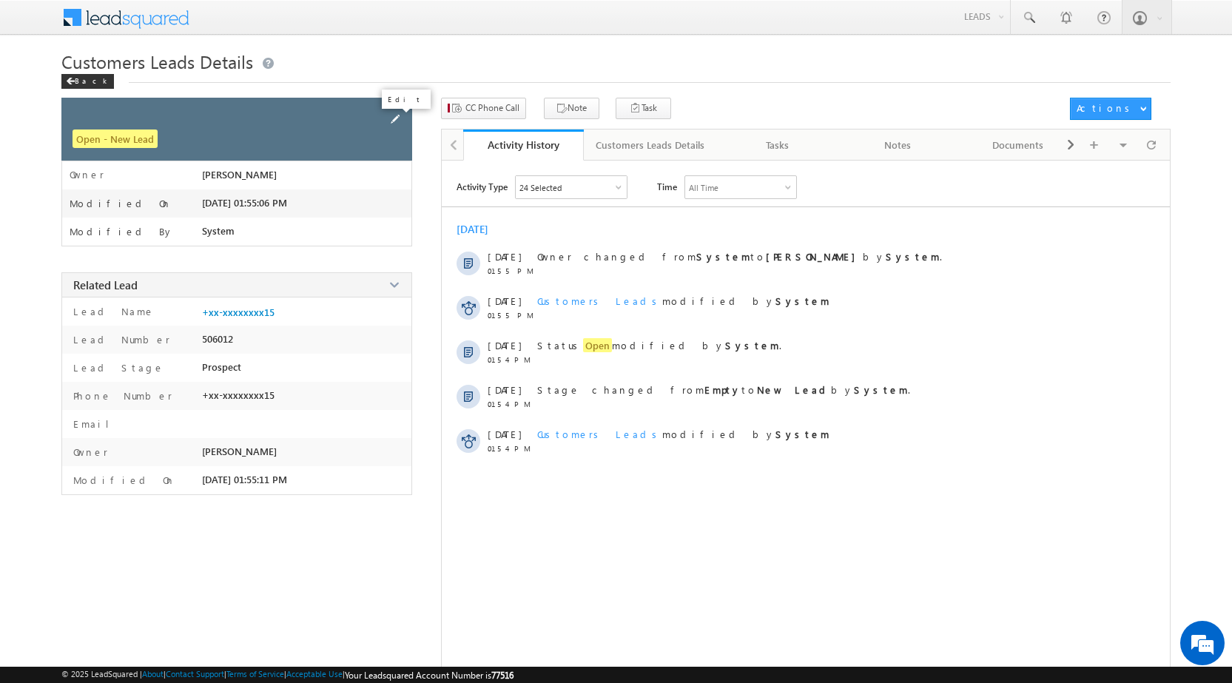 Image resolution: width=1232 pixels, height=683 pixels. What do you see at coordinates (121, 232) in the screenshot?
I see `label: Modified By` at bounding box center [121, 232].